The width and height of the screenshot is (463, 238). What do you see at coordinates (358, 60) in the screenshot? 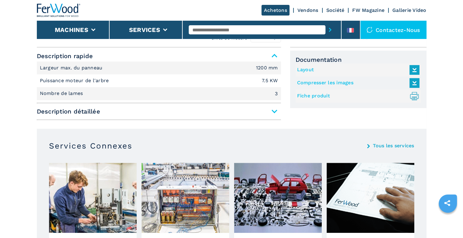
I see `span: Documentation` at bounding box center [358, 60].